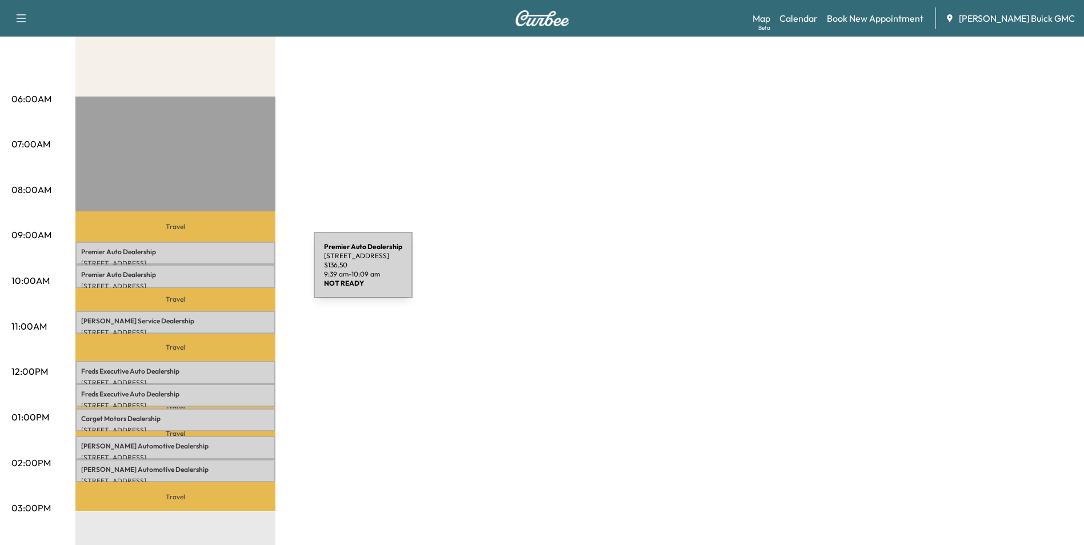 The image size is (1084, 545). Describe the element at coordinates (542, 18) in the screenshot. I see `img: Curbee Logo` at that location.